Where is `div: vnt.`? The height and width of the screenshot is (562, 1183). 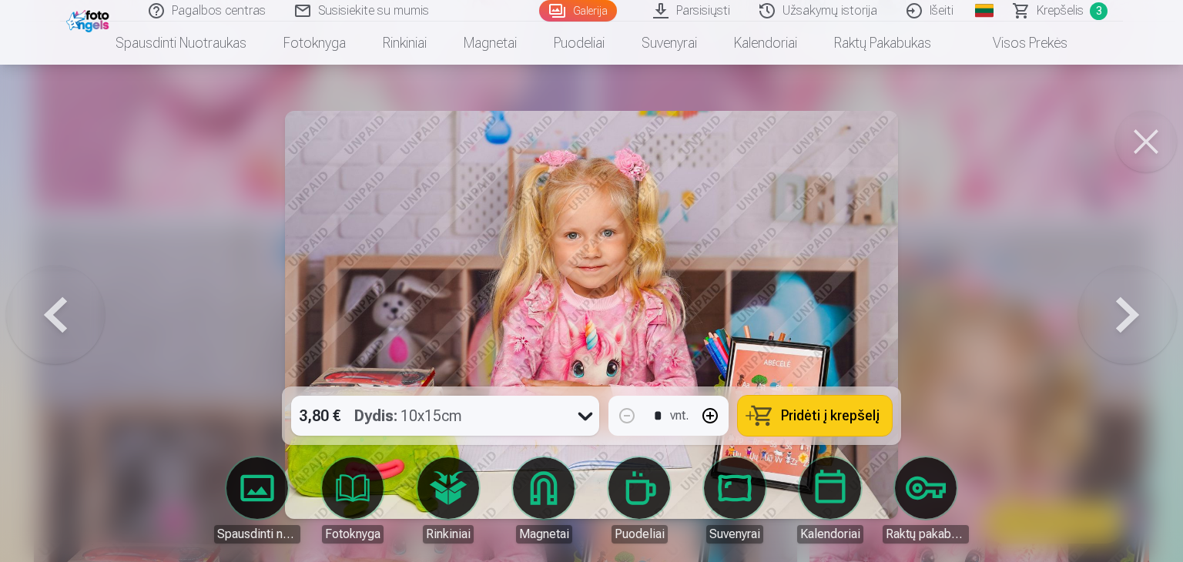 div: vnt. is located at coordinates (679, 416).